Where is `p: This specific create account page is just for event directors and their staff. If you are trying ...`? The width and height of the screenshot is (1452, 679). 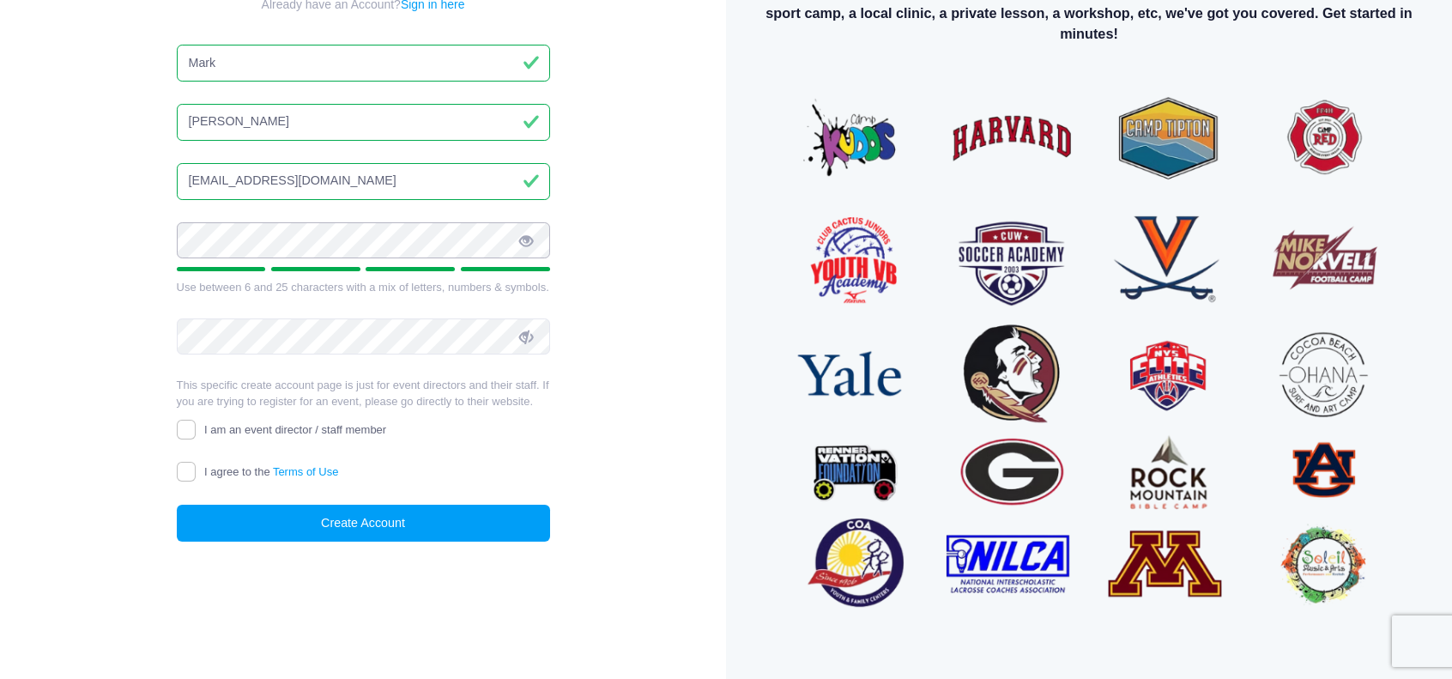
p: This specific create account page is just for event directors and their staff. If you are trying ... is located at coordinates (363, 393).